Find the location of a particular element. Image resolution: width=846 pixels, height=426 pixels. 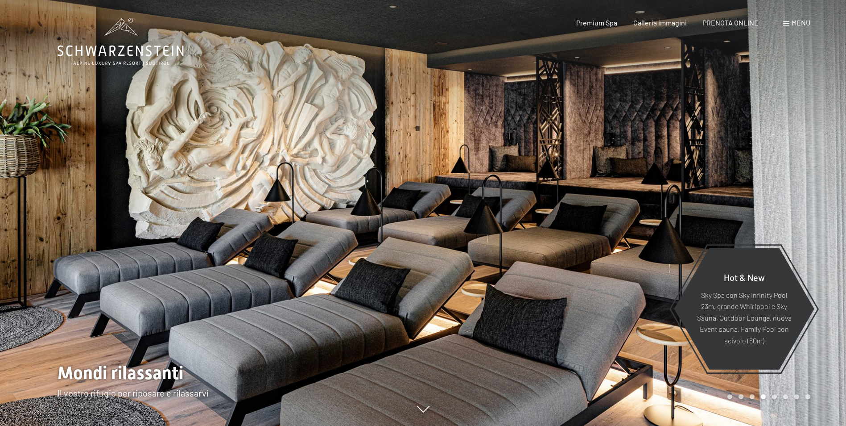

div: Carousel Page 3 is located at coordinates (752, 396).